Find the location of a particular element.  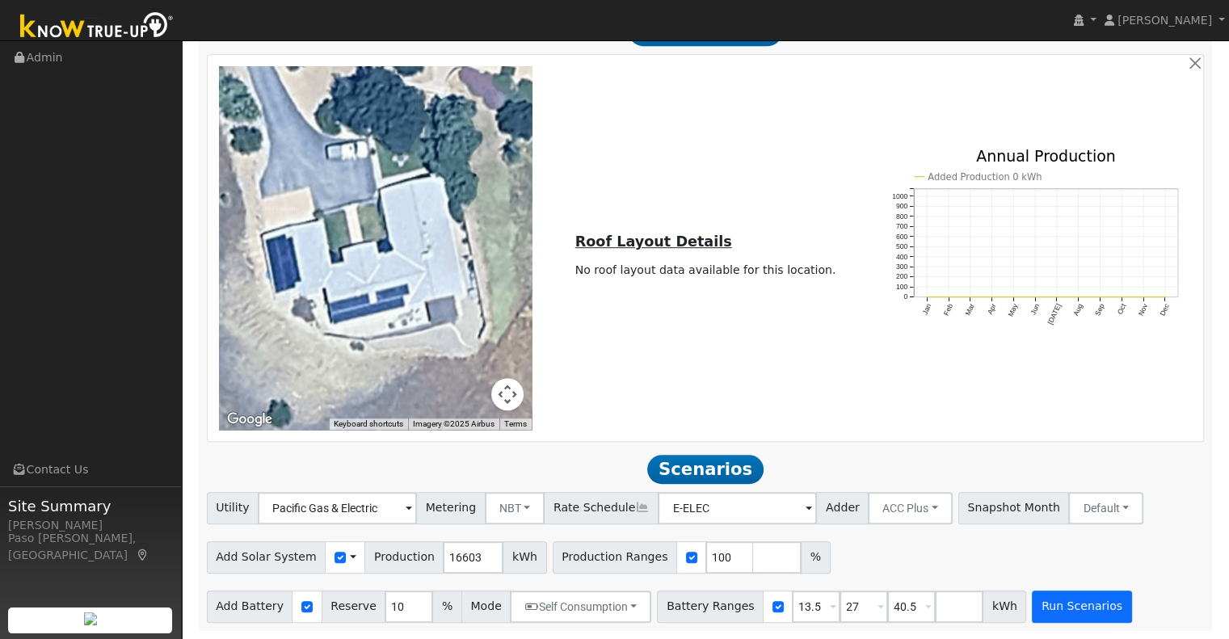

img: retrieve is located at coordinates (91, 619).